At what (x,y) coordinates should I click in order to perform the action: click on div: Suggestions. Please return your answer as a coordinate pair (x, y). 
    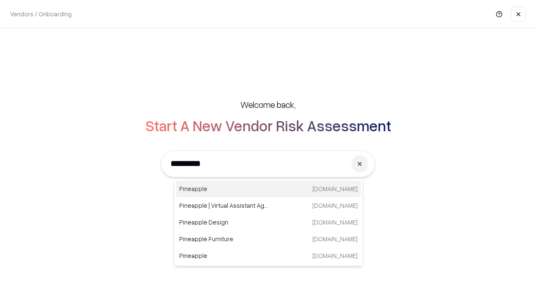
    Looking at the image, I should click on (268, 223).